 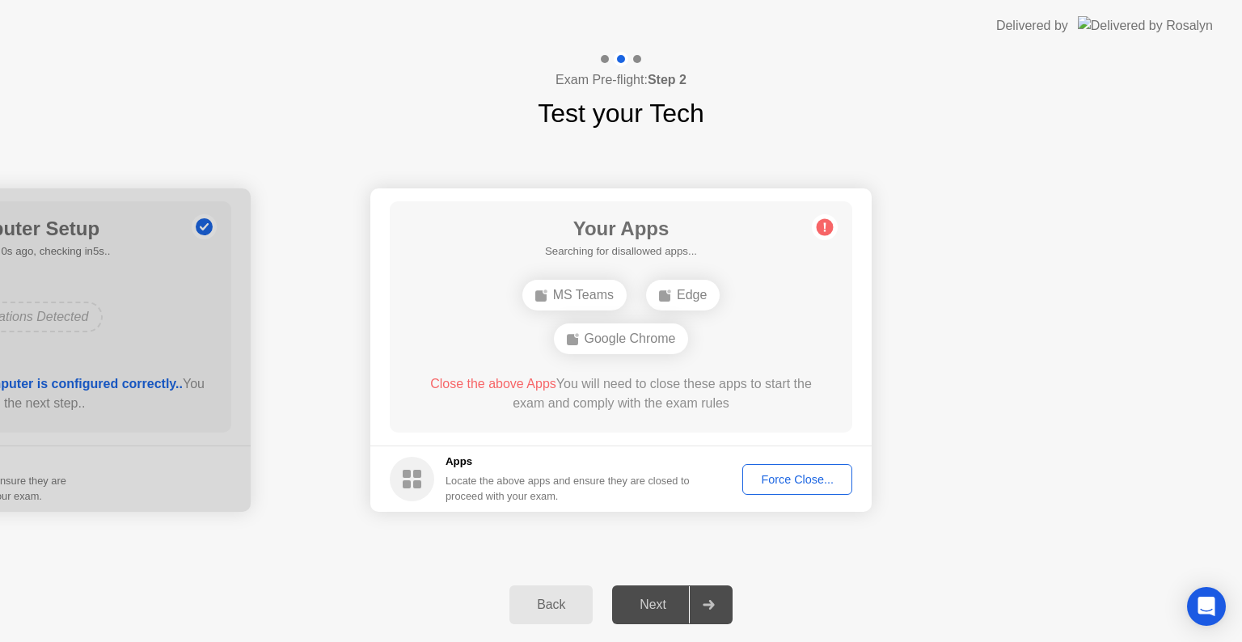 I want to click on div: Google Chrome, so click(x=621, y=339).